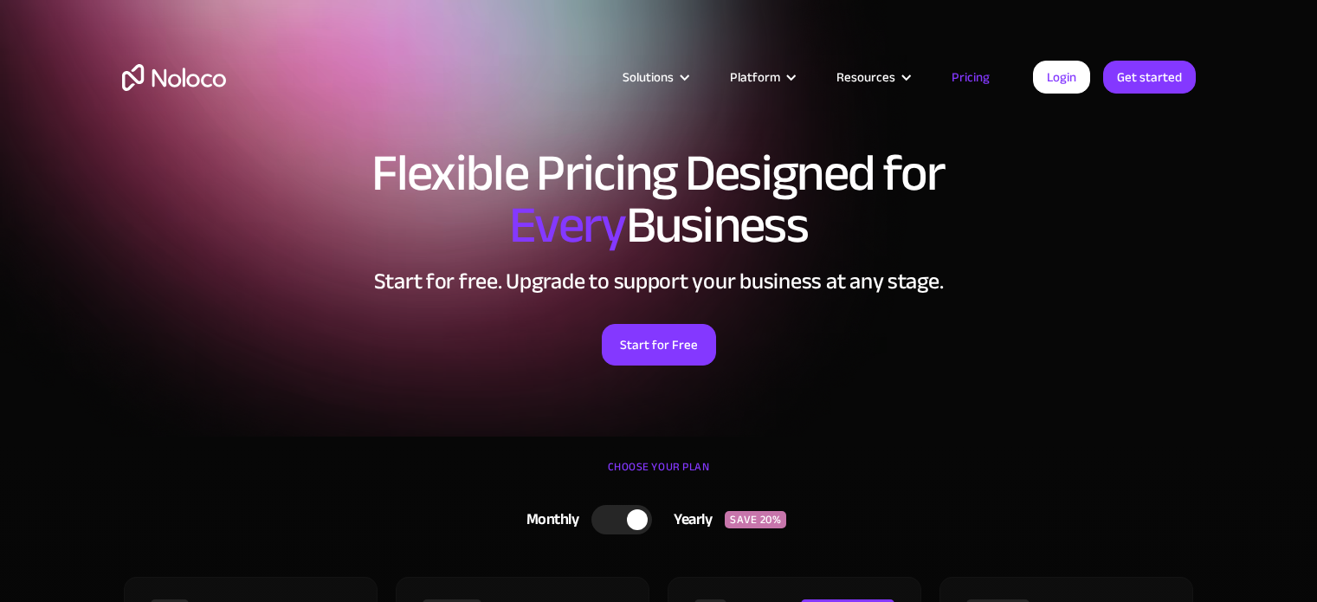 The height and width of the screenshot is (602, 1317). What do you see at coordinates (567, 225) in the screenshot?
I see `span: Every` at bounding box center [567, 225].